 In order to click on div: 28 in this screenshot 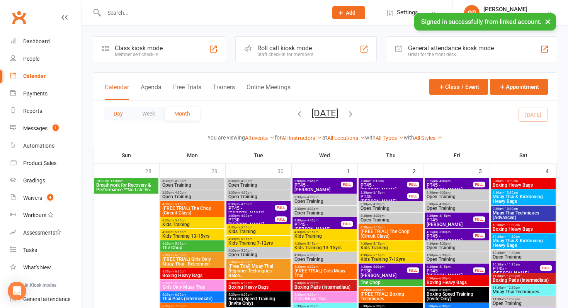, I will do `click(152, 170)`.